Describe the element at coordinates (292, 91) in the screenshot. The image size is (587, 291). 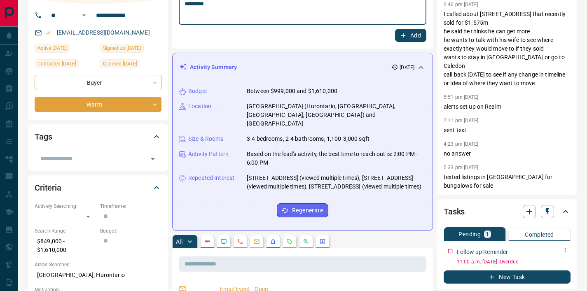
I see `p: Between $999,000 and $1,610,000` at that location.